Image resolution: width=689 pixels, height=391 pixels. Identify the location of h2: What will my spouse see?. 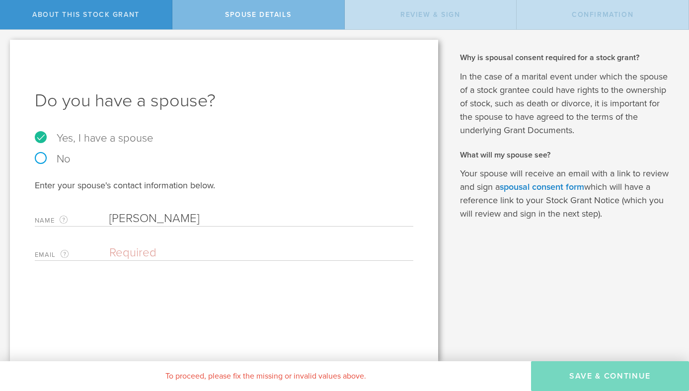
(567, 155).